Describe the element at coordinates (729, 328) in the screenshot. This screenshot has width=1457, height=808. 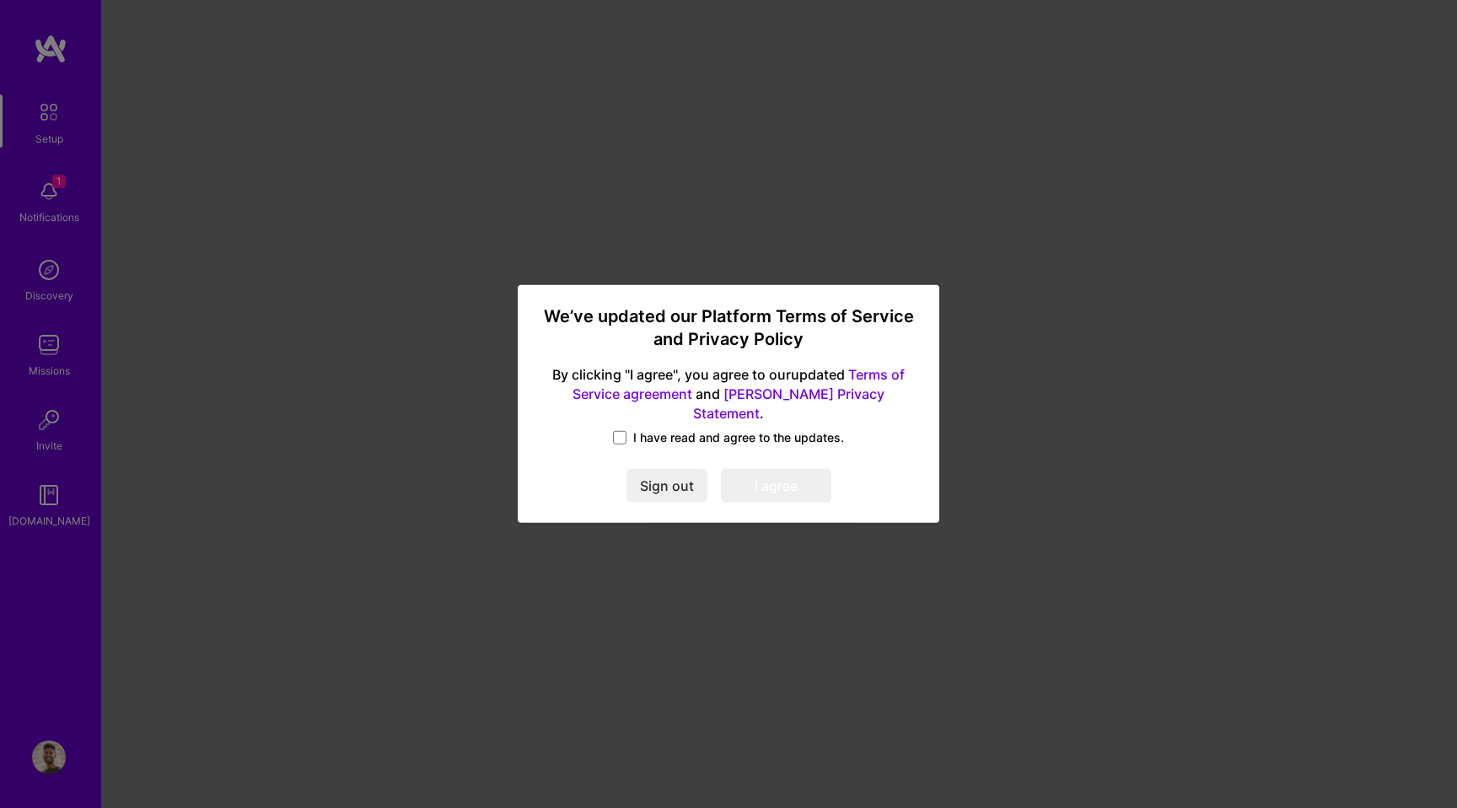
I see `h3: We’ve updated our Platform Terms of Service and Privacy Policy` at that location.